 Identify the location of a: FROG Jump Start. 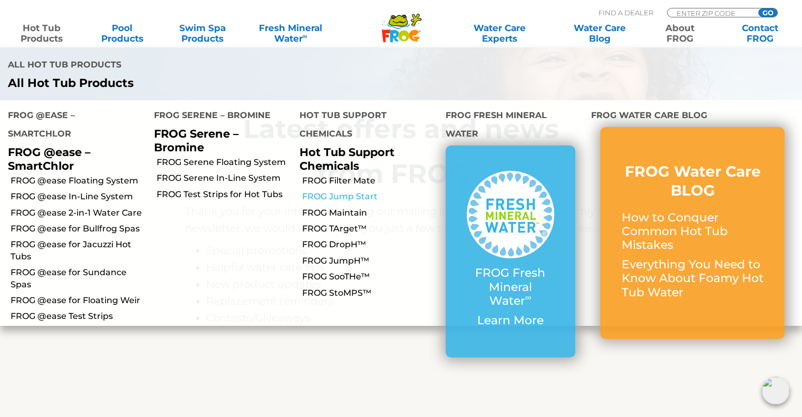
(370, 197).